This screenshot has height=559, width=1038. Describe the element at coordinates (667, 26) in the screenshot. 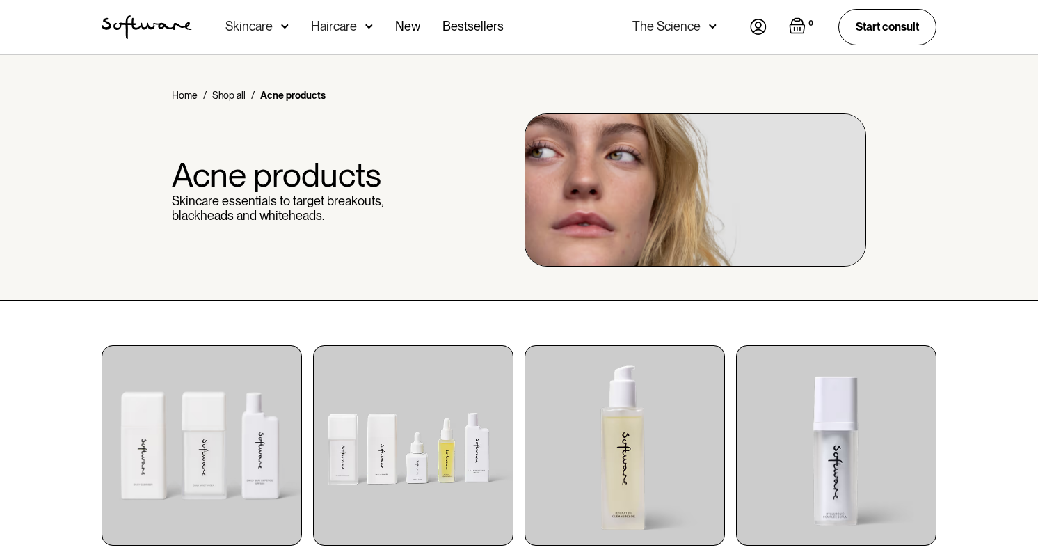

I see `div: The Science` at that location.